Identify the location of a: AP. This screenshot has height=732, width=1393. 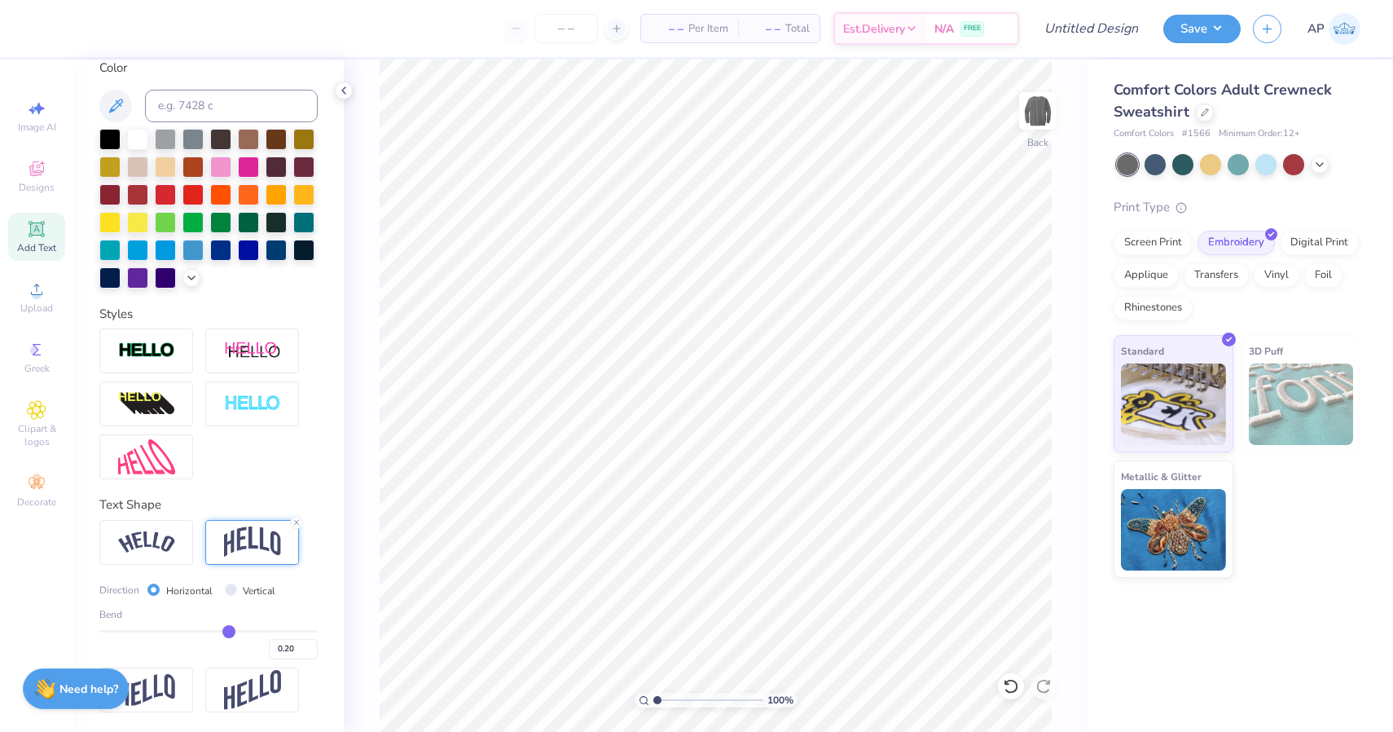
(1334, 29).